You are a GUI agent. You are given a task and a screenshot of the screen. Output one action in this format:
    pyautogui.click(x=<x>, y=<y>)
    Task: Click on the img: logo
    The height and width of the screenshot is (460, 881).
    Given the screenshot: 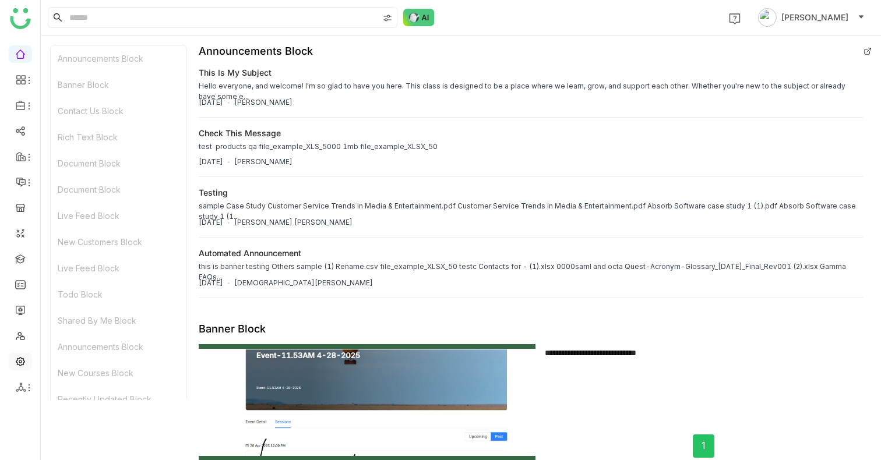 What is the action you would take?
    pyautogui.click(x=20, y=19)
    